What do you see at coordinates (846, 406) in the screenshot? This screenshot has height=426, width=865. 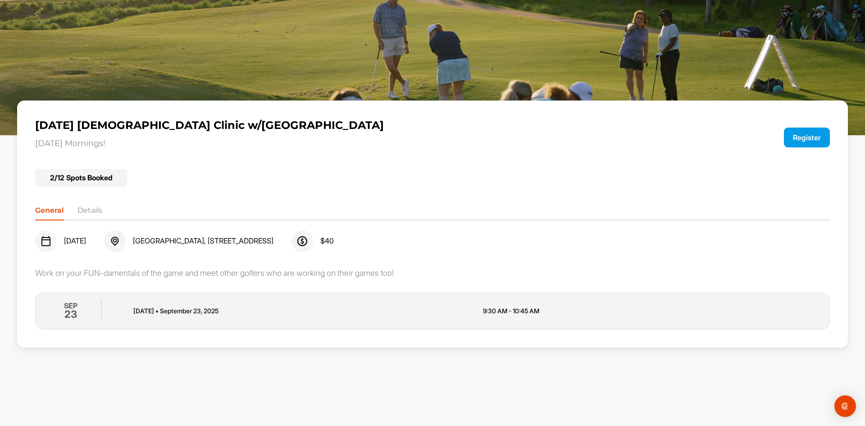 I see `div: Open Intercom Messenger` at bounding box center [846, 406].